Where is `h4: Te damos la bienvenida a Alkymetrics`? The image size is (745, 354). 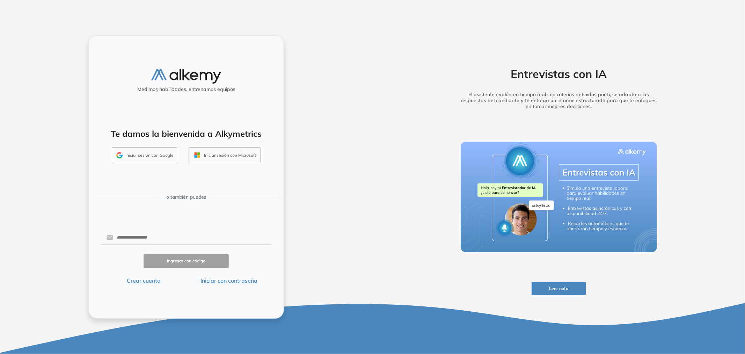 h4: Te damos la bienvenida a Alkymetrics is located at coordinates (186, 133).